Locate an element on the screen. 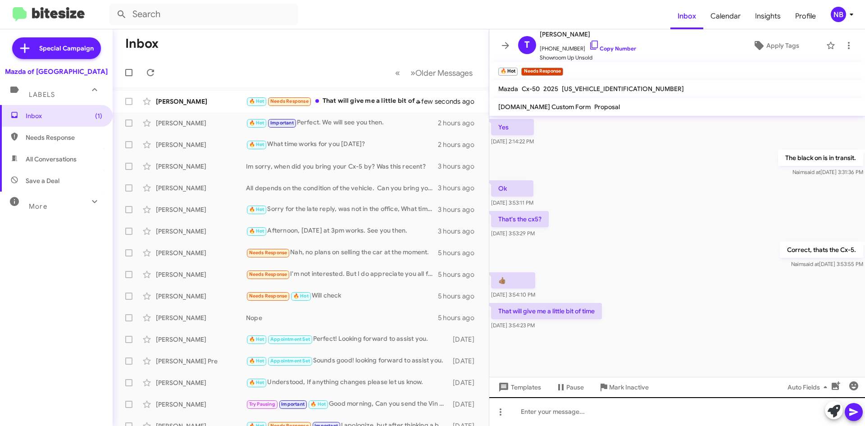 The width and height of the screenshot is (865, 426). div: Will check is located at coordinates (342, 296).